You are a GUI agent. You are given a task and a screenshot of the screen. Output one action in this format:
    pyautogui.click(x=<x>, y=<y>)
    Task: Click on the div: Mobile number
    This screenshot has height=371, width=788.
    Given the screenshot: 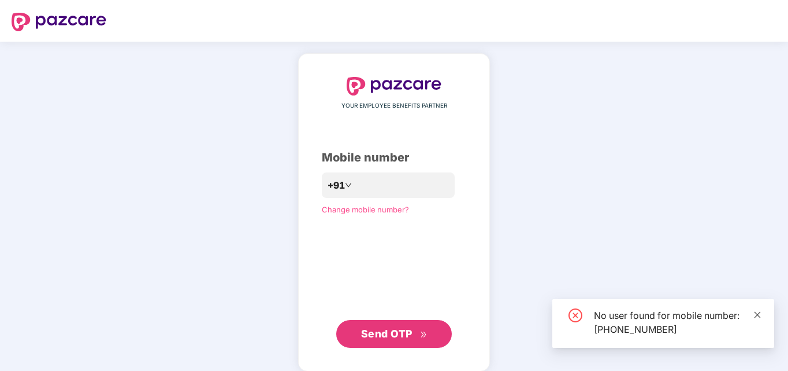 What is the action you would take?
    pyautogui.click(x=394, y=157)
    